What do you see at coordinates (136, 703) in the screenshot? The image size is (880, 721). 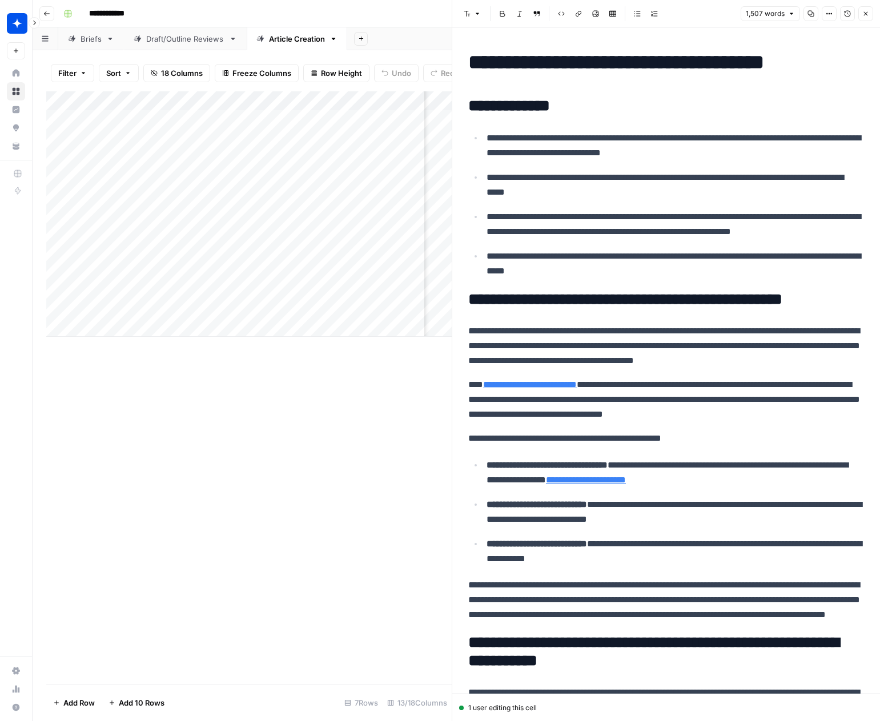 I see `button: Add 10 Rows` at bounding box center [136, 703].